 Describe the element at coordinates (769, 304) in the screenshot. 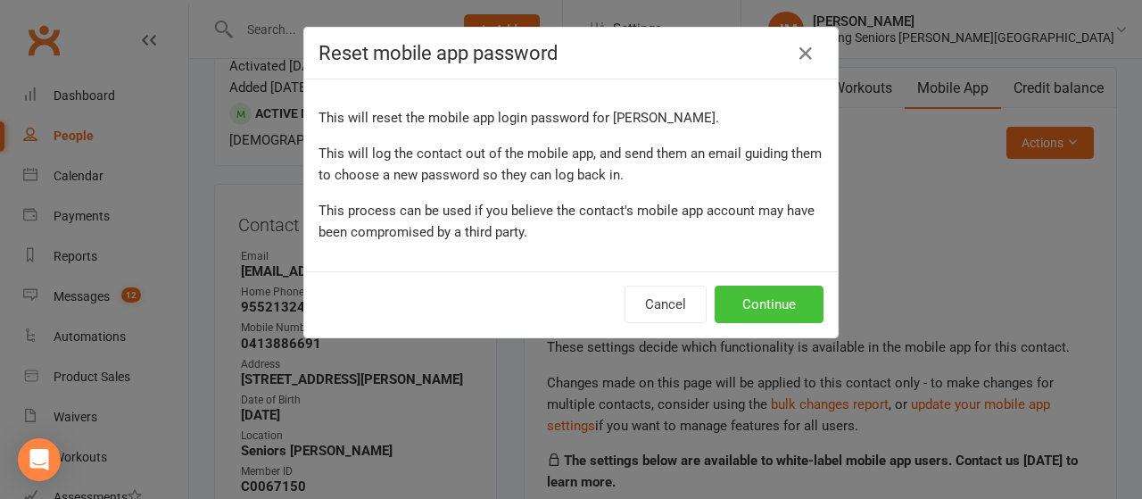

I see `button: Continue` at that location.